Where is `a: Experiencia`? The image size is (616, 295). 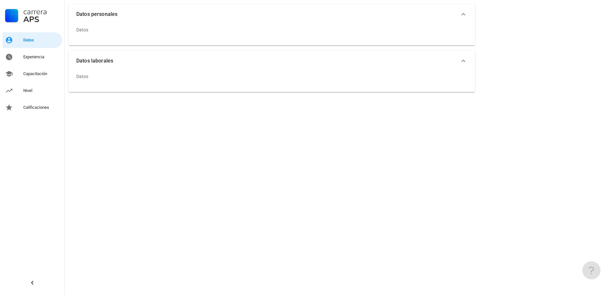
a: Experiencia is located at coordinates (32, 57).